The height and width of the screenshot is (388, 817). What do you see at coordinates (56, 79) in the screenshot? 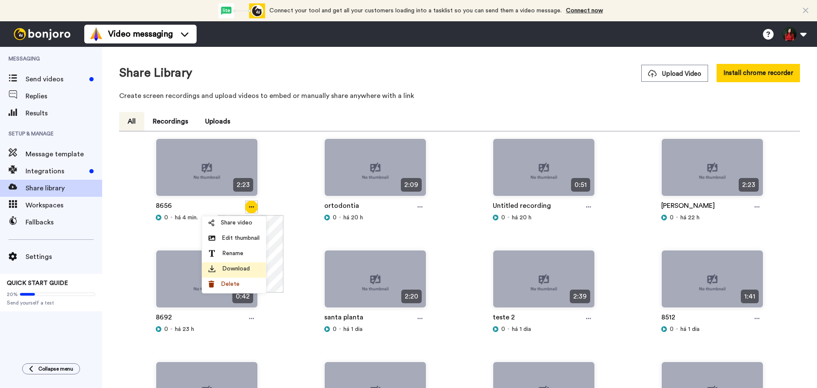
I see `span: Send videos` at bounding box center [56, 79].